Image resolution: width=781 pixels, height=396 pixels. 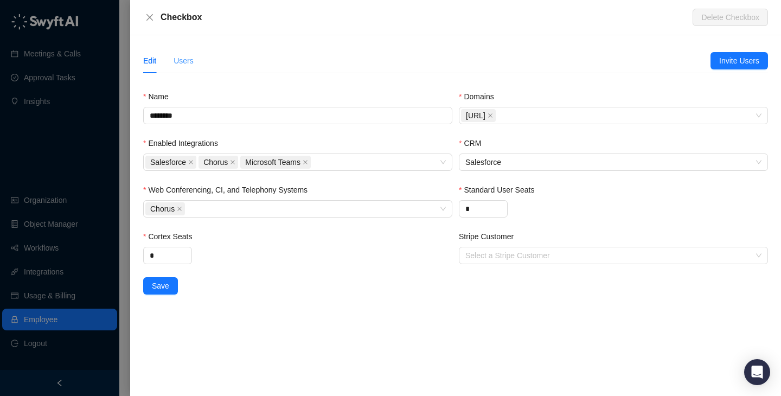 What do you see at coordinates (500, 190) in the screenshot?
I see `label: Standard User Seats` at bounding box center [500, 190].